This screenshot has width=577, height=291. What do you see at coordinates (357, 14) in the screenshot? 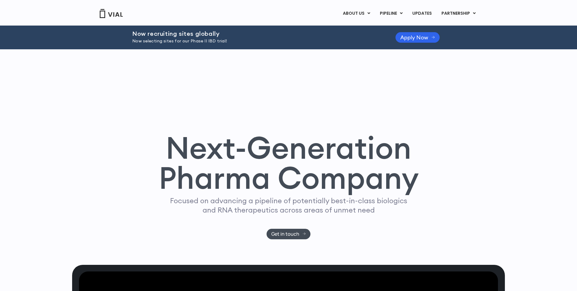
I see `a: ABOUT USMenu Toggle` at bounding box center [357, 14].